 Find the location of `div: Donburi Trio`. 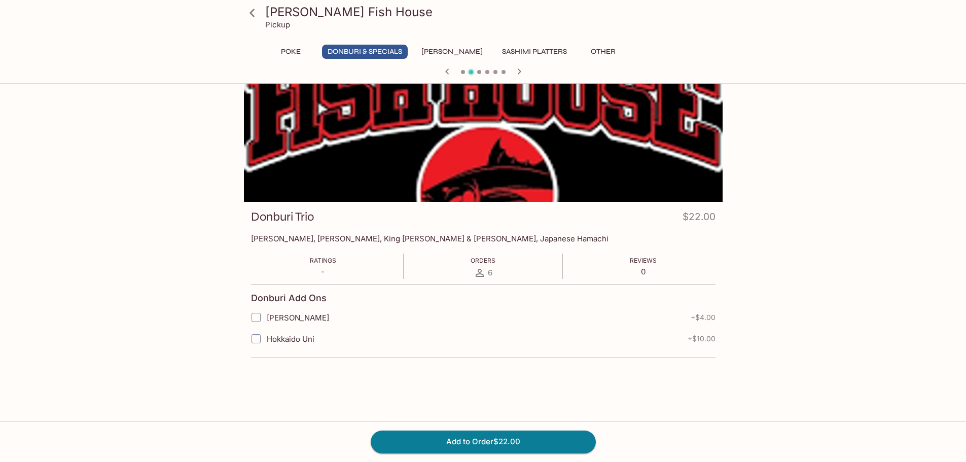

div: Donburi Trio is located at coordinates (483, 134).